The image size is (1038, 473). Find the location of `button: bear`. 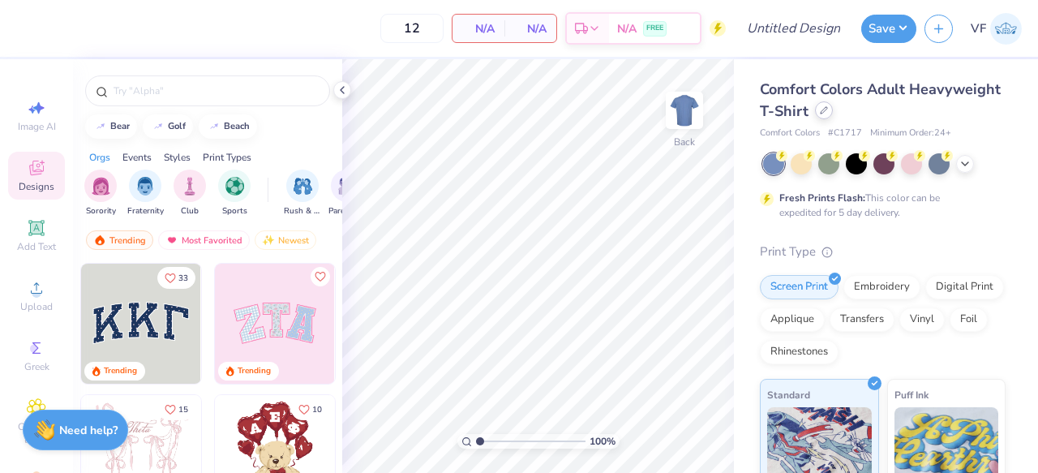

button: bear is located at coordinates (111, 127).